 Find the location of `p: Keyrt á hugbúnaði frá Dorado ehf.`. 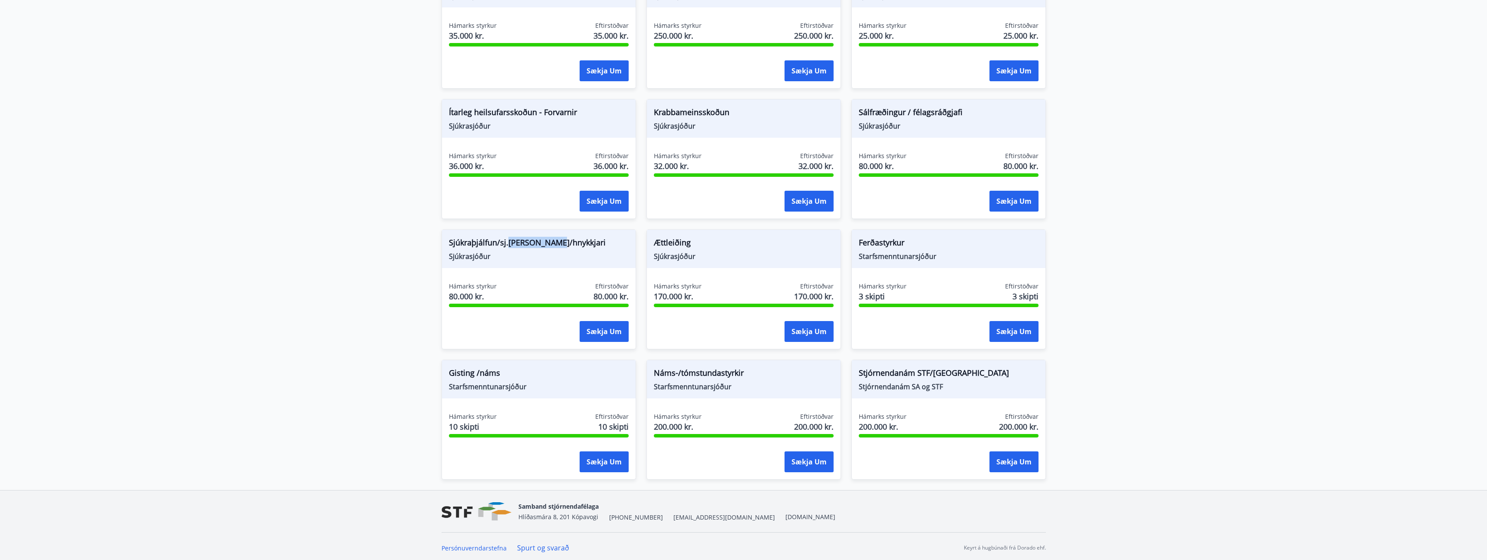

p: Keyrt á hugbúnaði frá Dorado ehf. is located at coordinates (1005, 548).